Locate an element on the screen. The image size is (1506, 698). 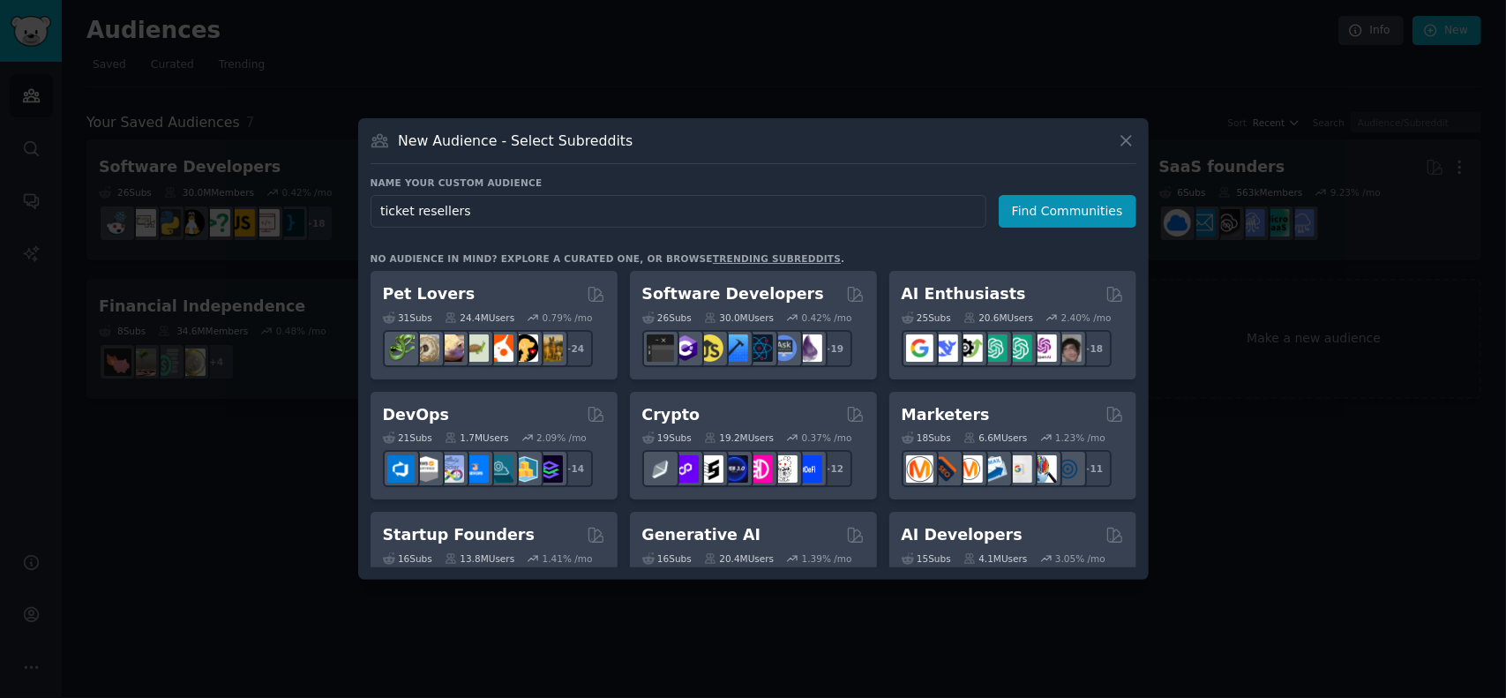
button: Find Communities is located at coordinates (1068, 211).